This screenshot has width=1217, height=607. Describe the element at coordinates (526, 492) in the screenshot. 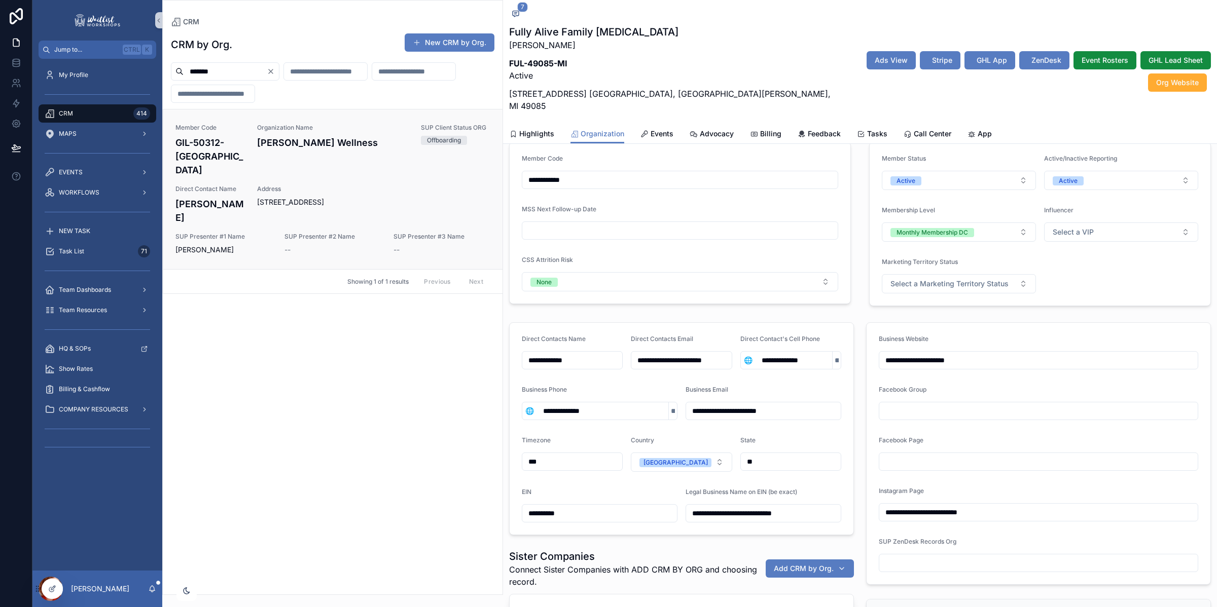

I see `span: EIN` at that location.